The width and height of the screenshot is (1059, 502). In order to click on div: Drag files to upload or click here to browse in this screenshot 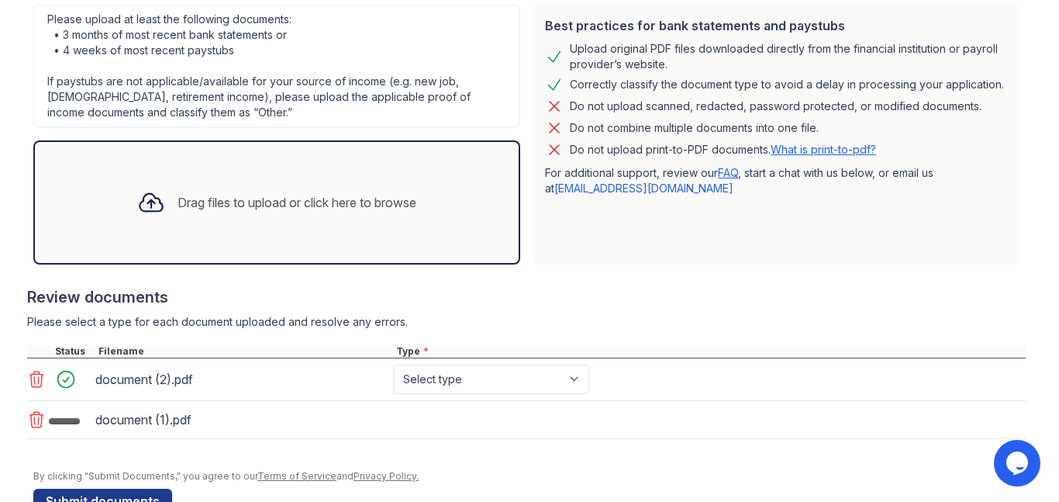, I will do `click(297, 202)`.